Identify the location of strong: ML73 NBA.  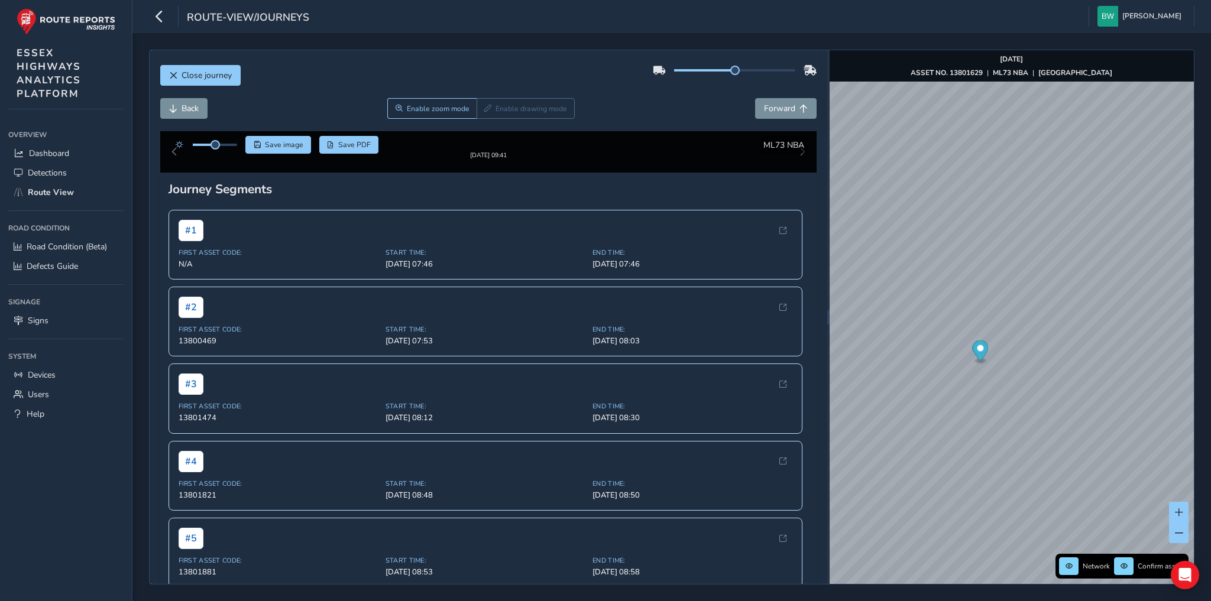
(1010, 73).